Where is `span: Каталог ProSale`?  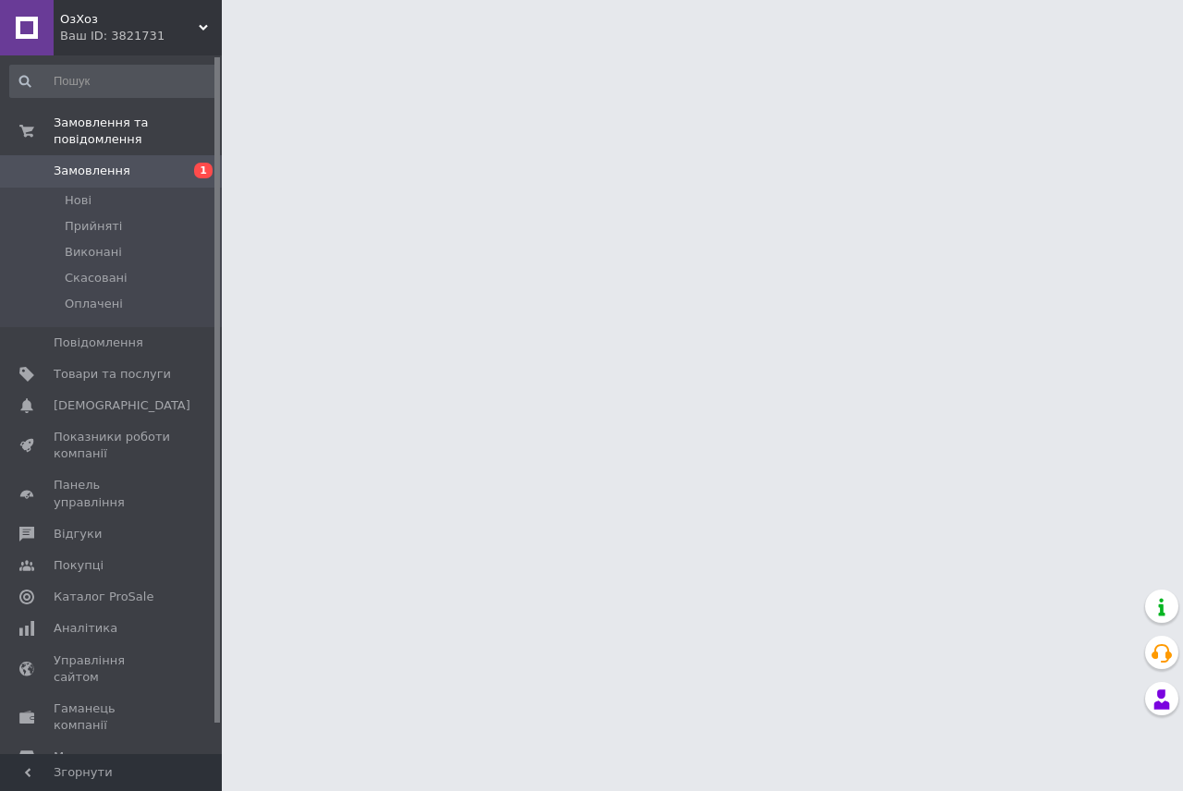
span: Каталог ProSale is located at coordinates (103, 597).